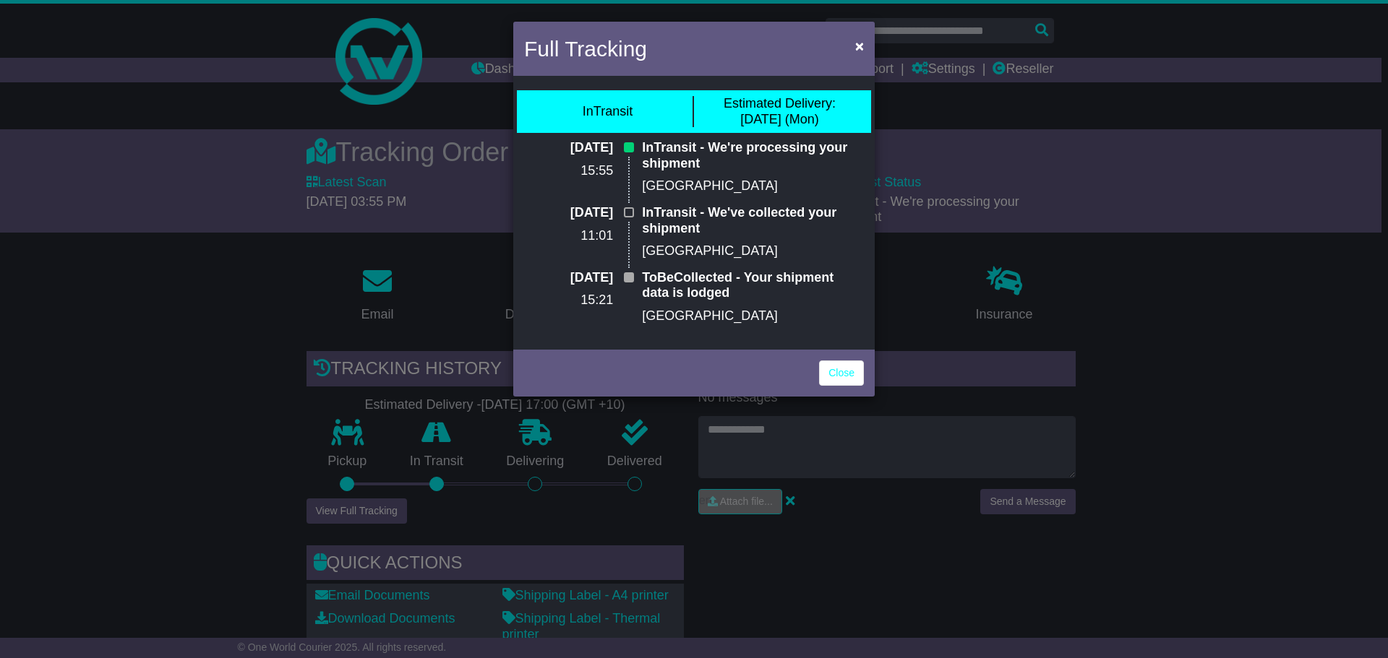 The height and width of the screenshot is (658, 1388). What do you see at coordinates (568, 301) in the screenshot?
I see `p: 15:21` at bounding box center [568, 301].